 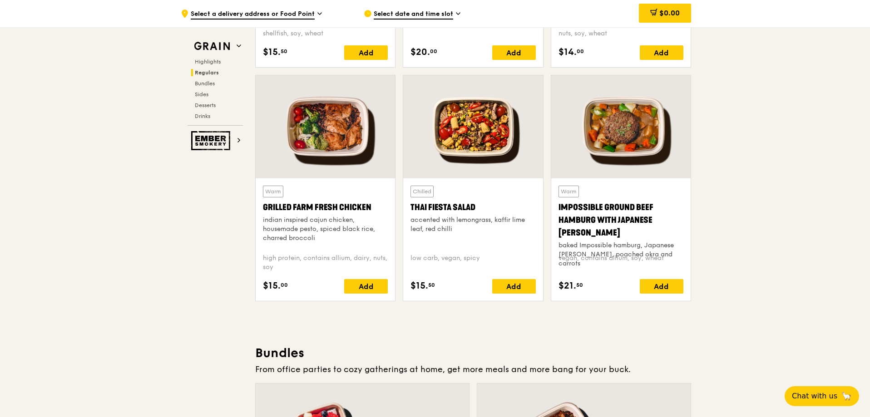 What do you see at coordinates (814, 396) in the screenshot?
I see `span: Chat with us` at bounding box center [814, 396].